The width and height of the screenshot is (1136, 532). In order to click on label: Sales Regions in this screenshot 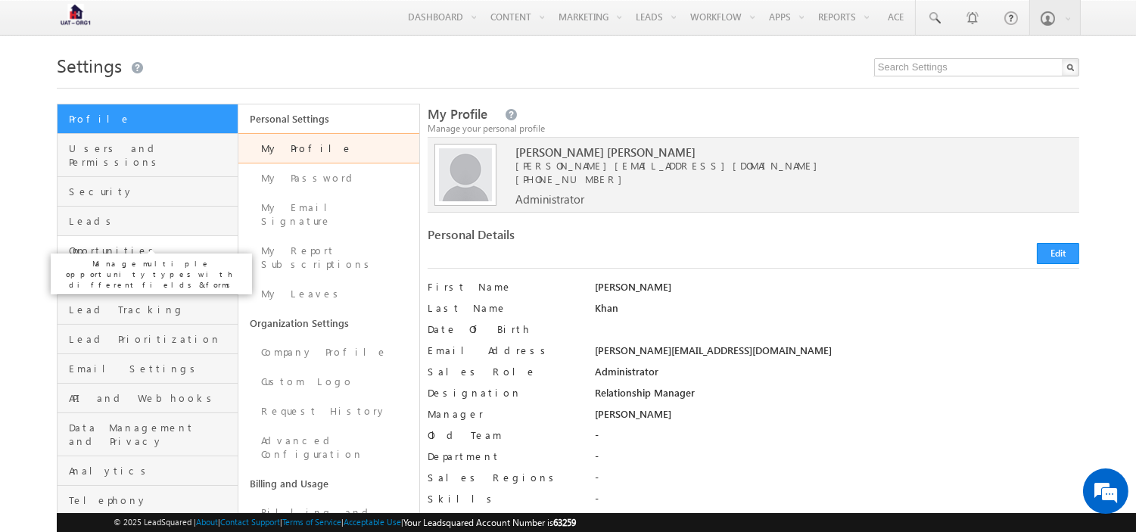, I will do `click(503, 478)`.